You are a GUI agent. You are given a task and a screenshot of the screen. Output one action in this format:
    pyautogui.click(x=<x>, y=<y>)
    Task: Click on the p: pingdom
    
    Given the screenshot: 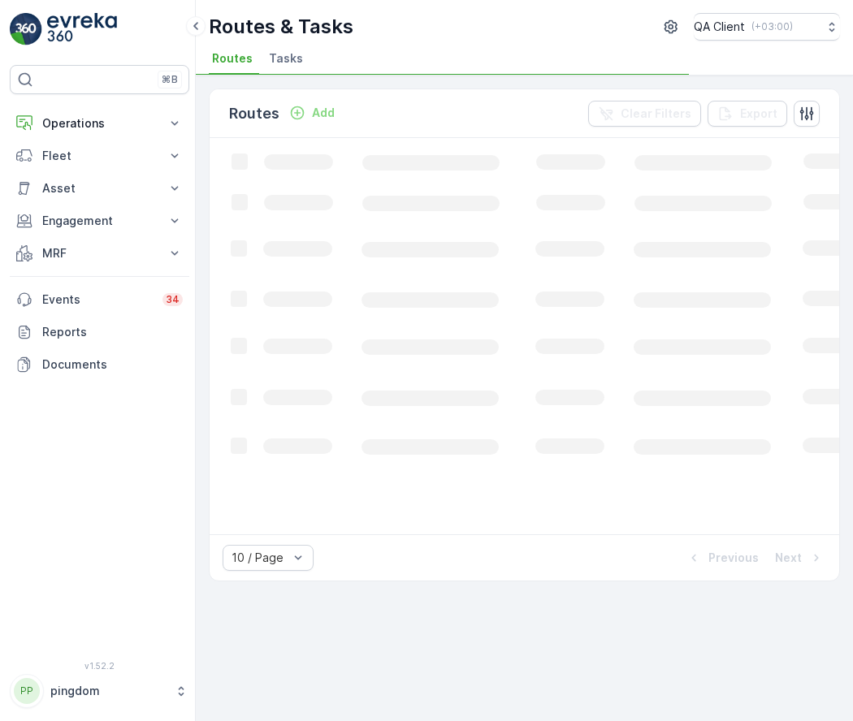 What is the action you would take?
    pyautogui.click(x=108, y=691)
    